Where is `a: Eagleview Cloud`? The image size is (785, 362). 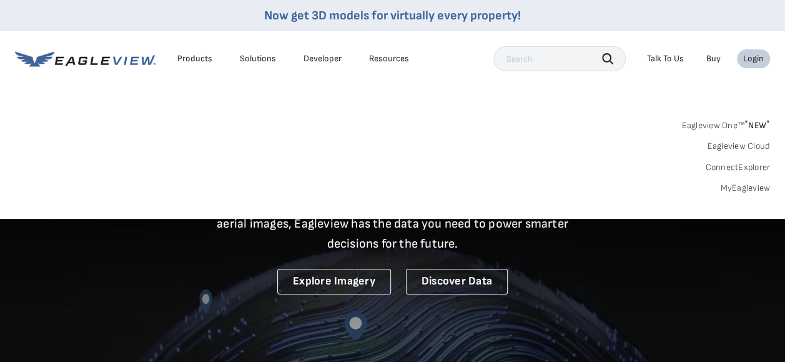
a: Eagleview Cloud is located at coordinates (738, 146).